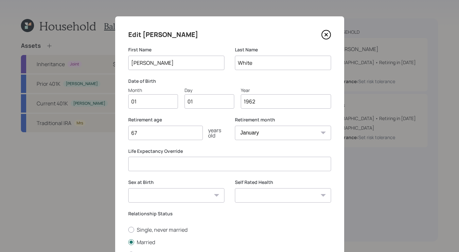 The height and width of the screenshot is (252, 459). Describe the element at coordinates (177, 182) in the screenshot. I see `label: Sex at Birth` at that location.